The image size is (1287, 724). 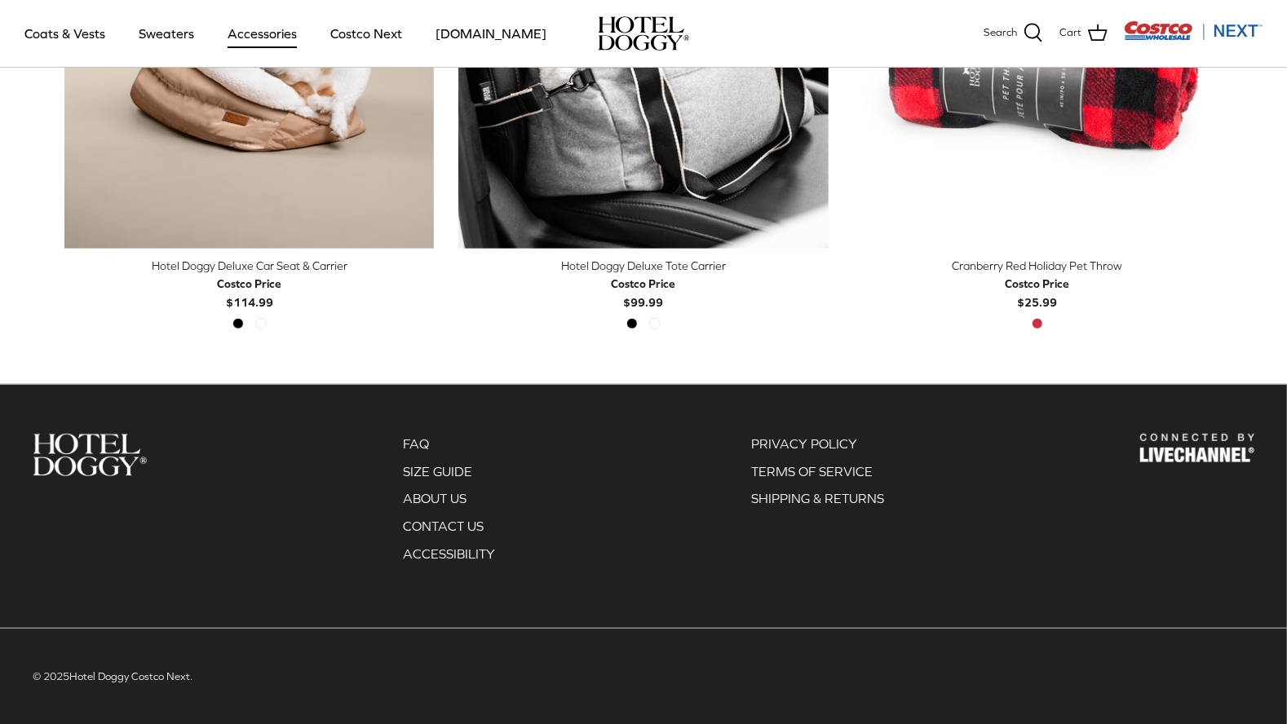 What do you see at coordinates (1070, 33) in the screenshot?
I see `span: Cart` at bounding box center [1070, 33].